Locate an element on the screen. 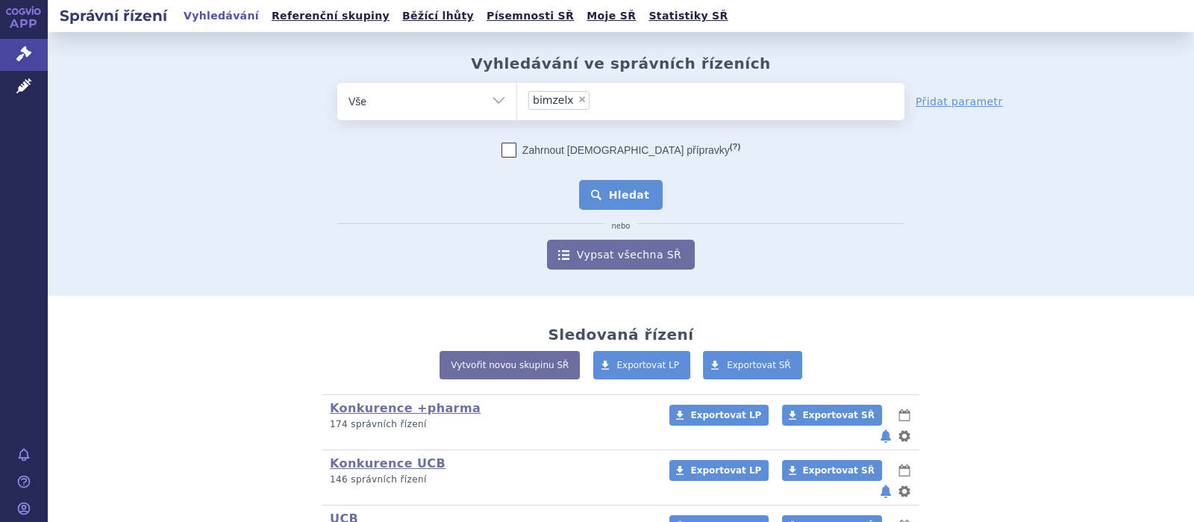 The width and height of the screenshot is (1194, 522). span: bimzelx is located at coordinates (553, 100).